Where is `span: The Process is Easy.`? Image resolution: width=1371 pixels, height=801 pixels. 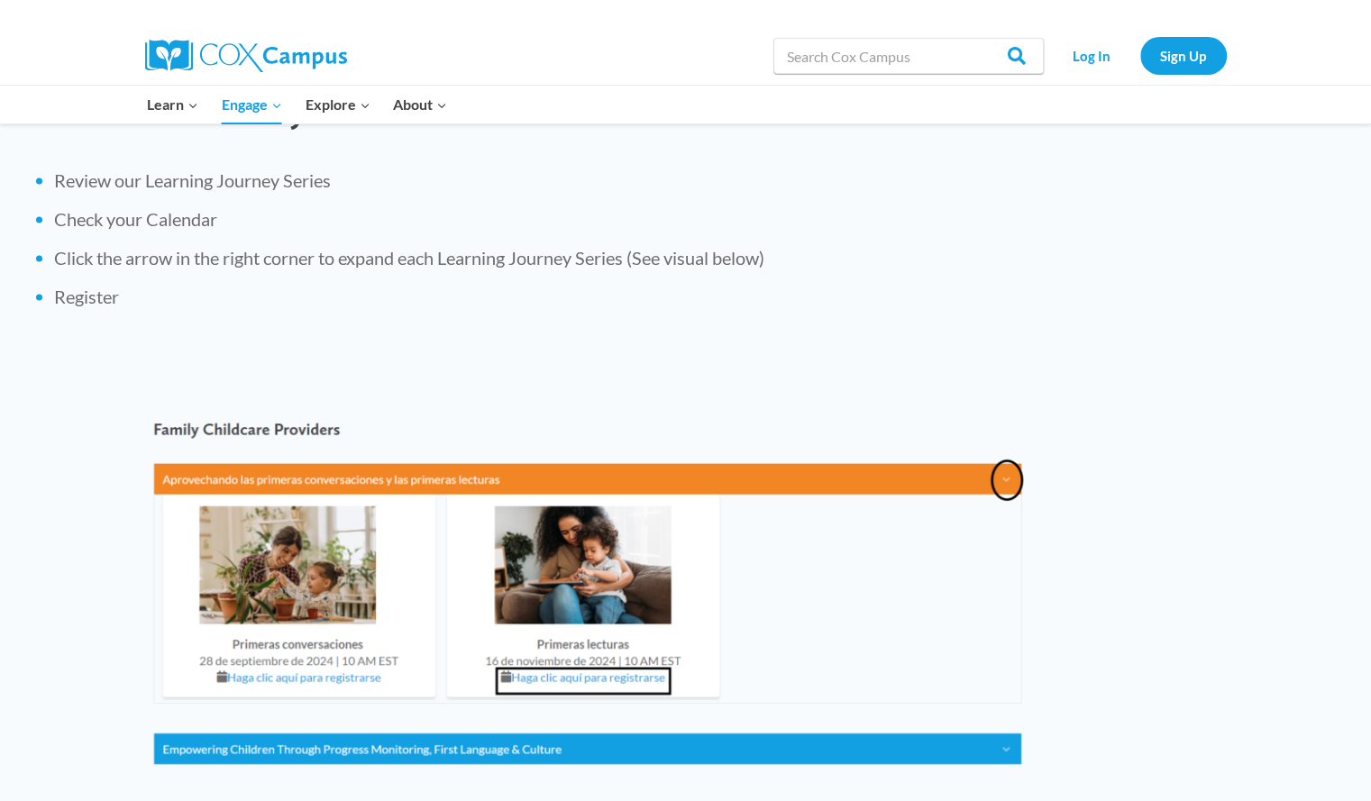
span: The Process is Easy. is located at coordinates (174, 111).